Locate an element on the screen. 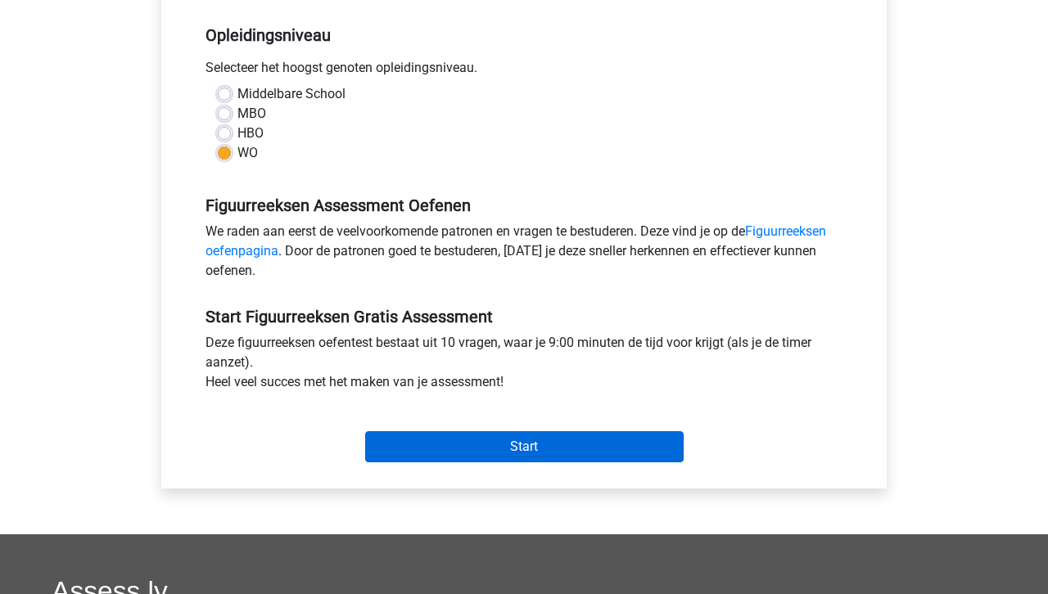  div: Selecteer het hoogst genoten opleidingsniveau. is located at coordinates (524, 71).